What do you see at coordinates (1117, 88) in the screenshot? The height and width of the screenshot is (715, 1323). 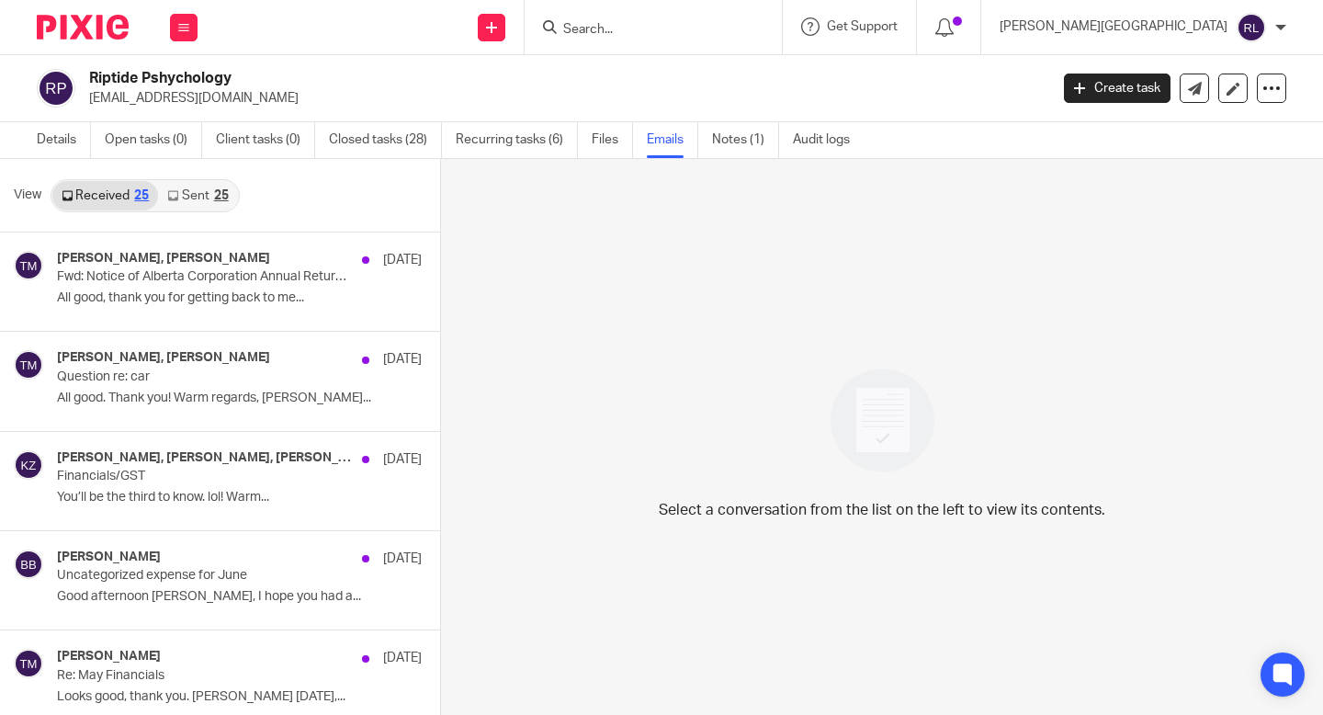 I see `a: Create task` at bounding box center [1117, 88].